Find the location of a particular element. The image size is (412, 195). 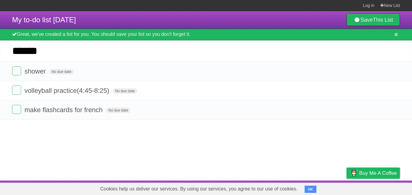

a: Developers is located at coordinates (299, 188).